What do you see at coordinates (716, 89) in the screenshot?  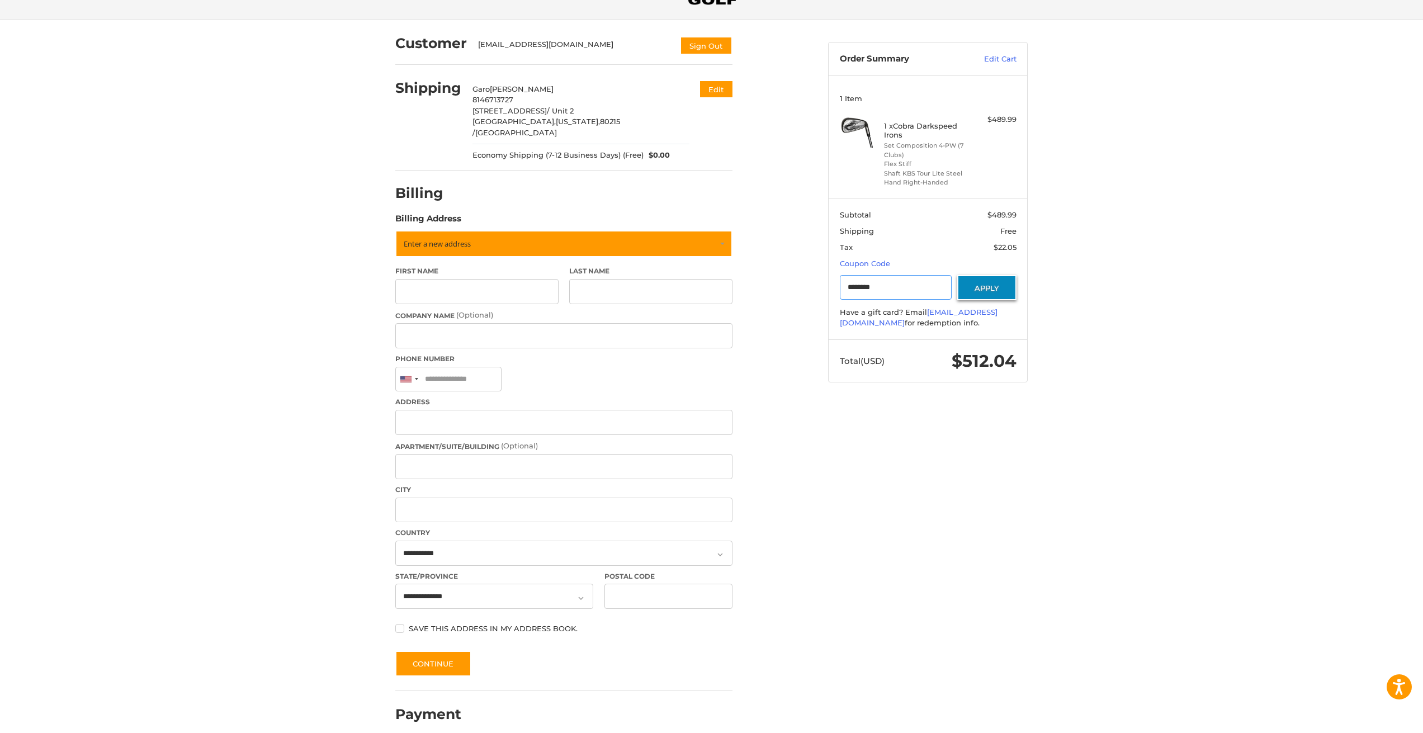 I see `button: Edit` at bounding box center [716, 89].